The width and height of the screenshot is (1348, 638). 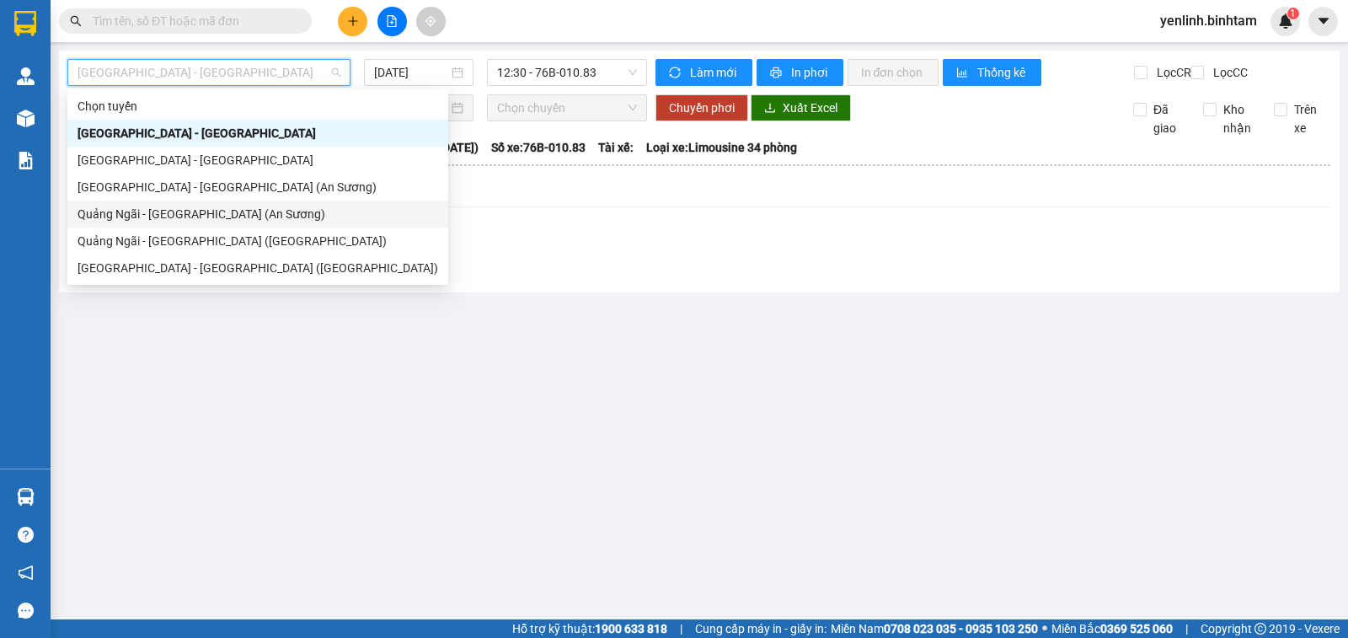 What do you see at coordinates (1112, 629) in the screenshot?
I see `span: Miền Bắc` at bounding box center [1112, 629].